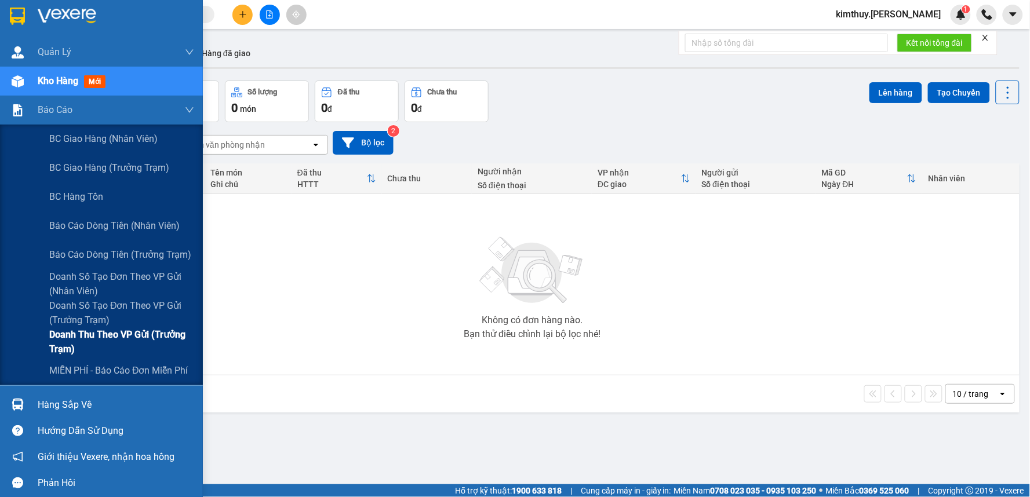 The width and height of the screenshot is (1030, 497). Describe the element at coordinates (934, 43) in the screenshot. I see `span: Kết nối tổng đài` at that location.